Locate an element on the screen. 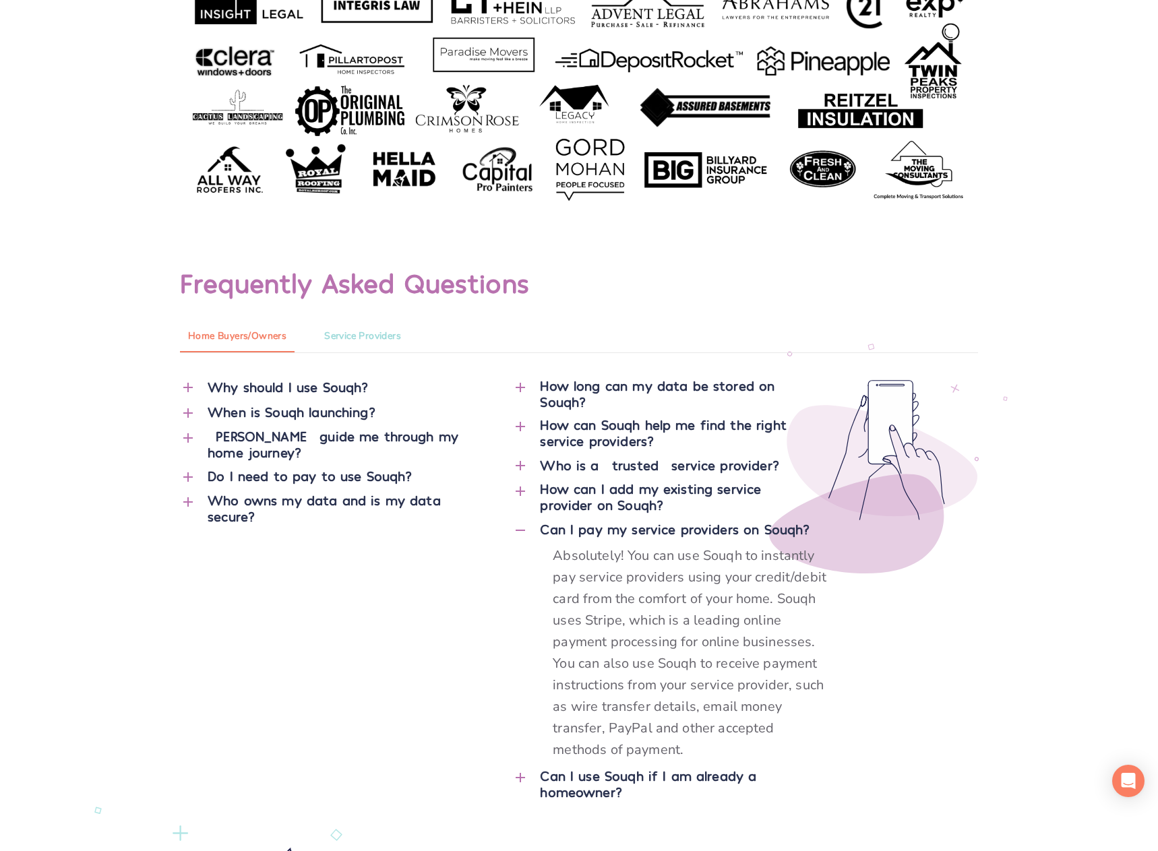 Image resolution: width=1158 pixels, height=851 pixels. span: Home Buyers/Owners is located at coordinates (237, 336).